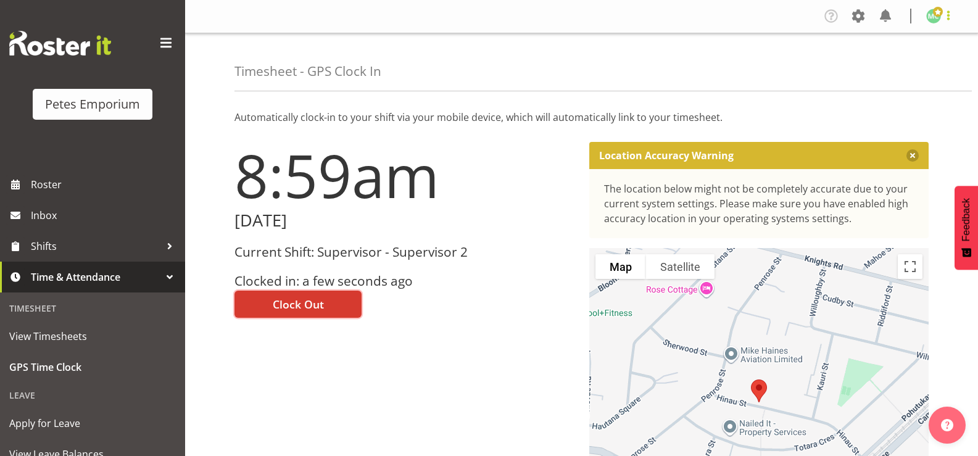 The height and width of the screenshot is (456, 978). I want to click on a: View Timesheets, so click(93, 336).